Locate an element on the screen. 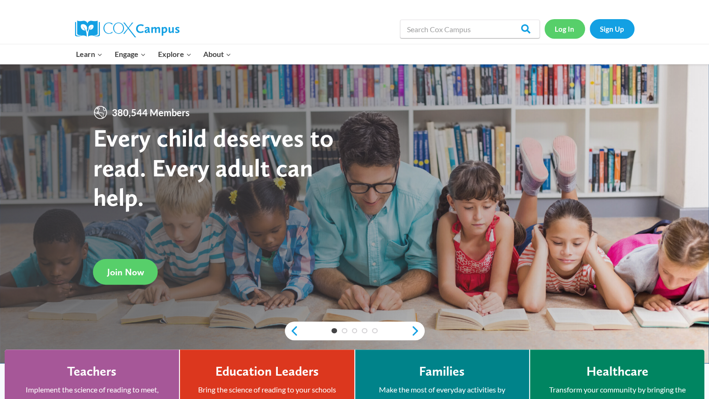 The image size is (709, 399). nav: Primary Navigation is located at coordinates (154, 54).